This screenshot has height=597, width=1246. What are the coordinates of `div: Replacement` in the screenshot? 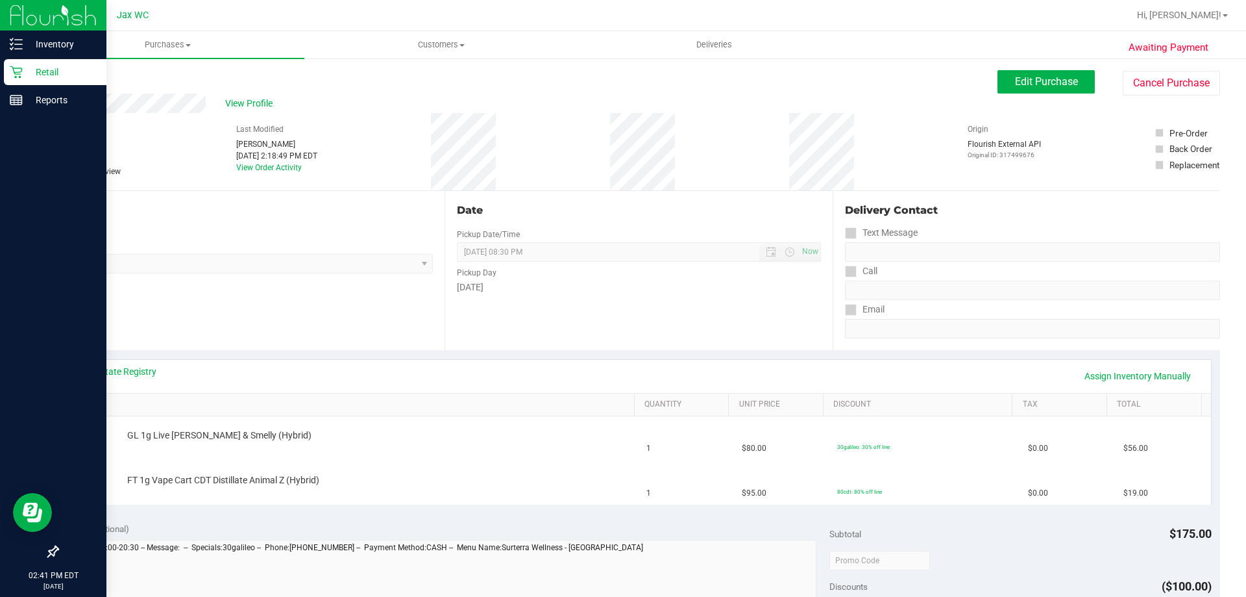 It's located at (1194, 165).